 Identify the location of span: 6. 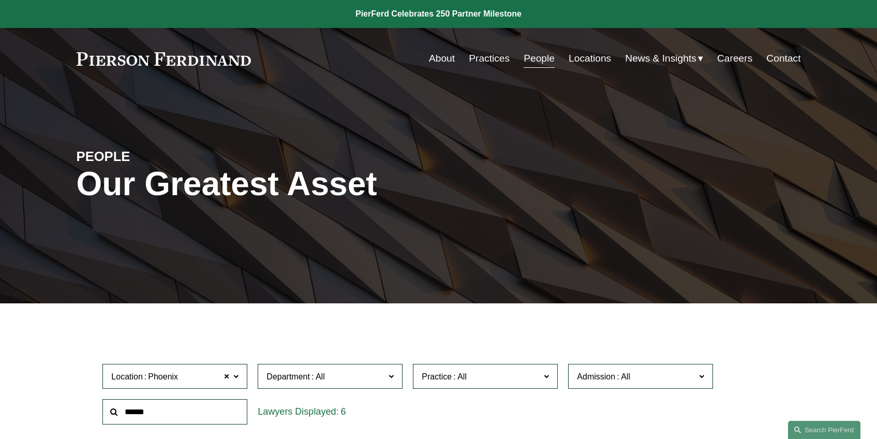
(343, 411).